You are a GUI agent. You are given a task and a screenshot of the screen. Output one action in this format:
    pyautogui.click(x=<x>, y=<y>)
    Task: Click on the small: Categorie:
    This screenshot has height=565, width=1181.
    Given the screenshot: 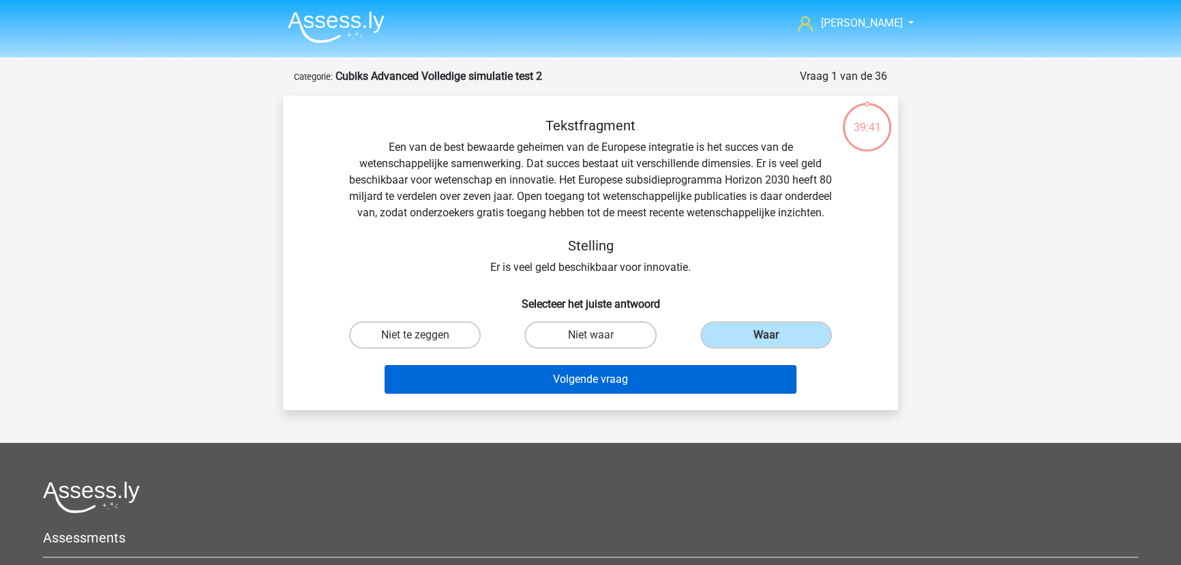 What is the action you would take?
    pyautogui.click(x=313, y=76)
    